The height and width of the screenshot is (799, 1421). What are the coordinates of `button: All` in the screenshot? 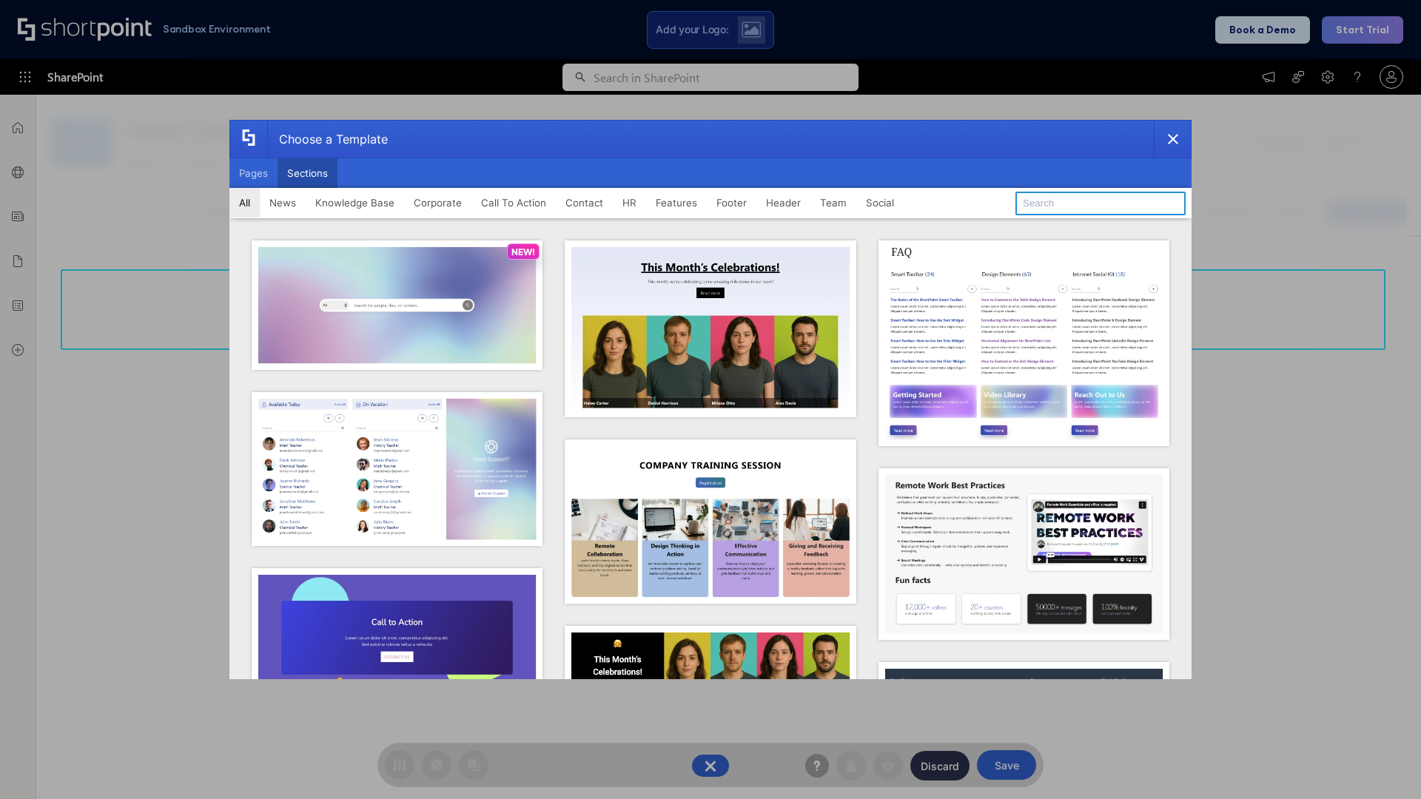 It's located at (244, 203).